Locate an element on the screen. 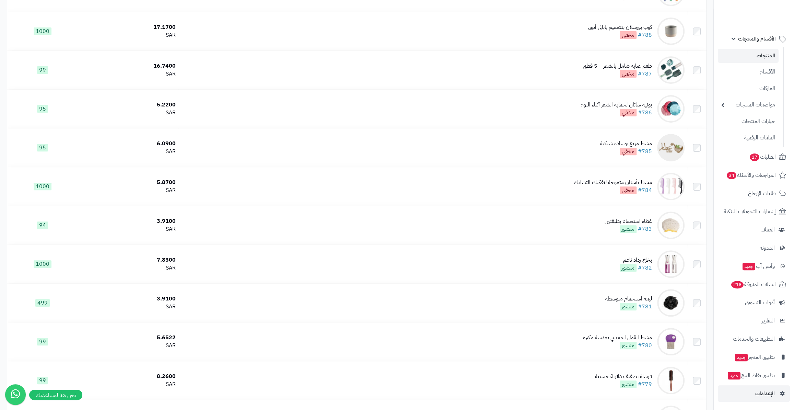 The image size is (794, 410). span: المراجعات والأسئلة is located at coordinates (751, 175).